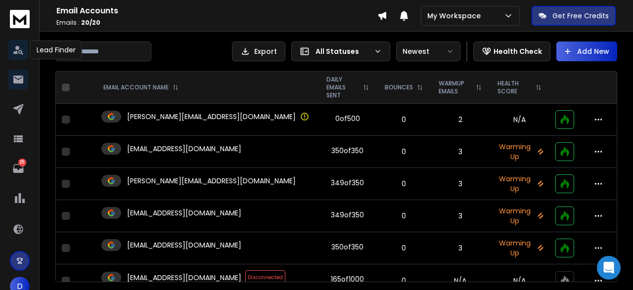 The image size is (633, 290). What do you see at coordinates (512, 51) in the screenshot?
I see `button: Health Check` at bounding box center [512, 51].